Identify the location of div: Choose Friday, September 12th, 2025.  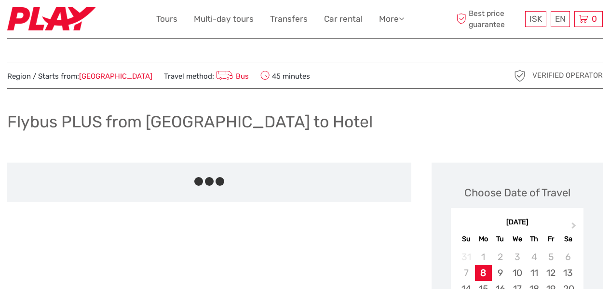
(551, 272).